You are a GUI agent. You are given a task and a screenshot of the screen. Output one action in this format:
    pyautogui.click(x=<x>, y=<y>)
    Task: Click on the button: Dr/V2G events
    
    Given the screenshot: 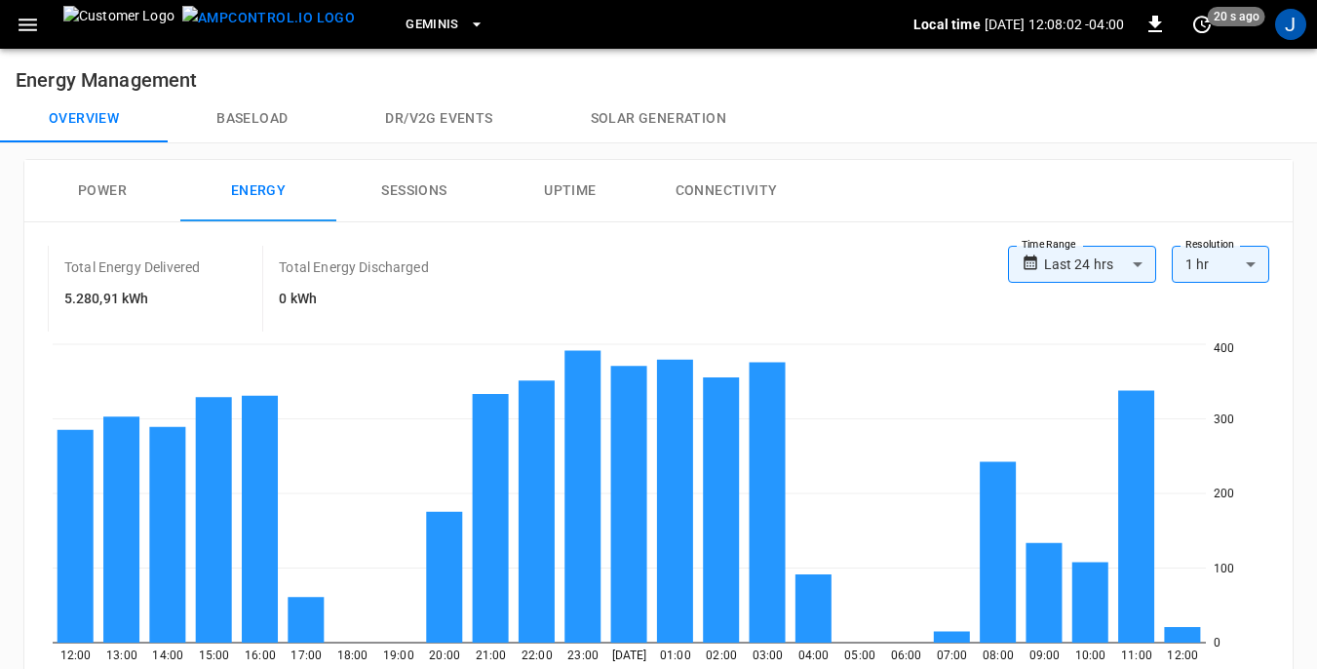 What is the action you would take?
    pyautogui.click(x=439, y=119)
    